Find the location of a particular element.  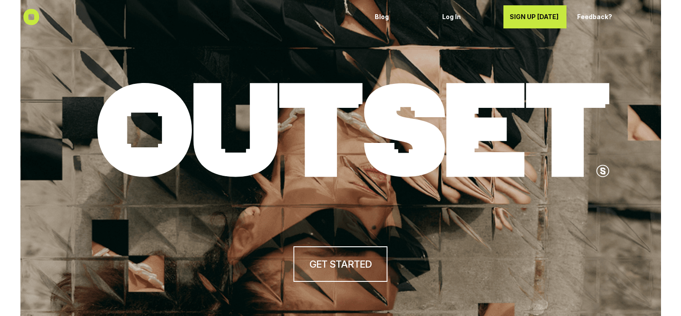

p: Feedback? is located at coordinates (603, 17).